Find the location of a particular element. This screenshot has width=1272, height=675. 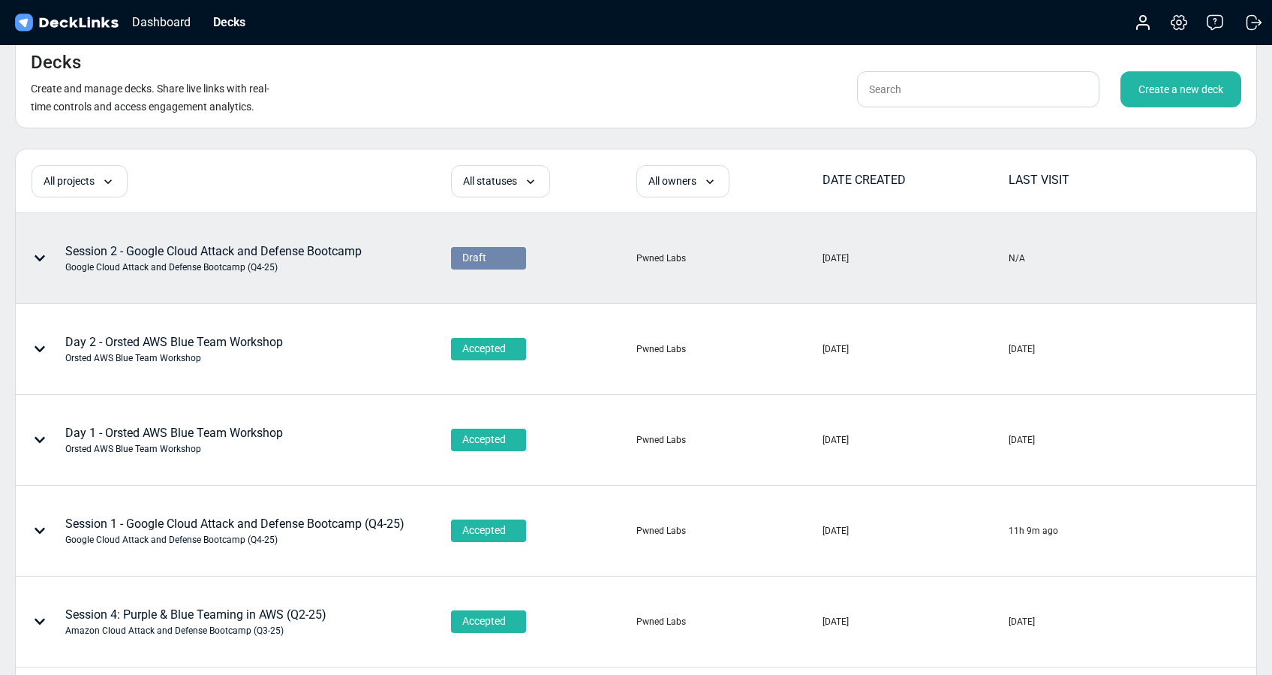

div: DATE CREATED is located at coordinates (915, 180).